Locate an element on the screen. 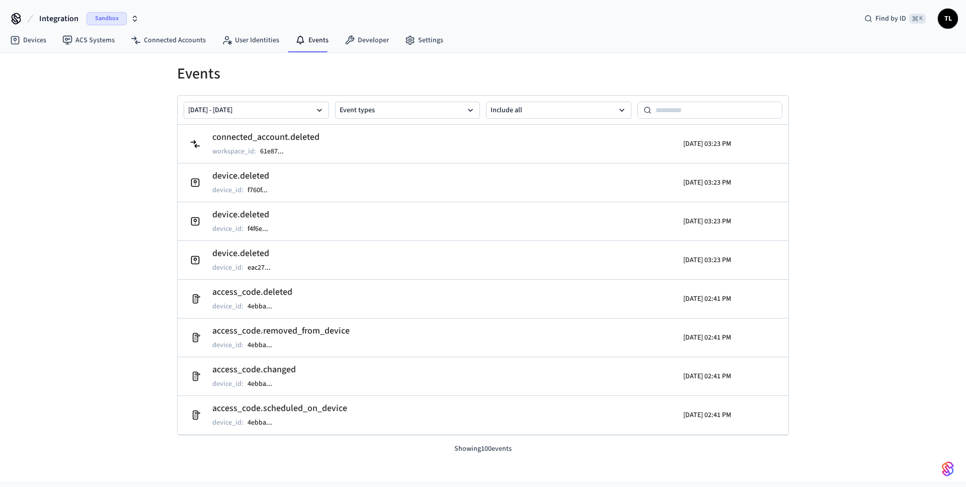  h1: Events is located at coordinates (483, 74).